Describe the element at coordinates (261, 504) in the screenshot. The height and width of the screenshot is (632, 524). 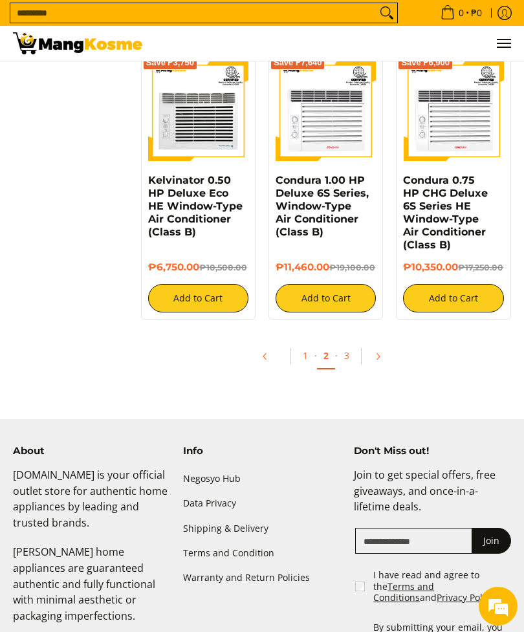
I see `a: Data Privacy` at that location.